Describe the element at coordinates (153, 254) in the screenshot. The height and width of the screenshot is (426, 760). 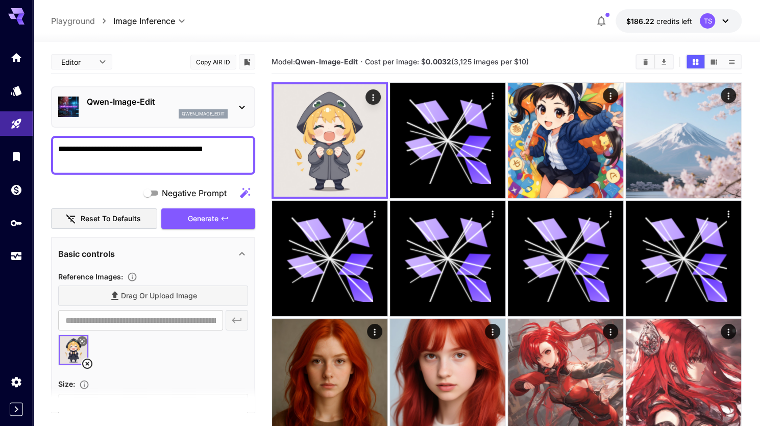
I see `div: Basic controls` at that location.